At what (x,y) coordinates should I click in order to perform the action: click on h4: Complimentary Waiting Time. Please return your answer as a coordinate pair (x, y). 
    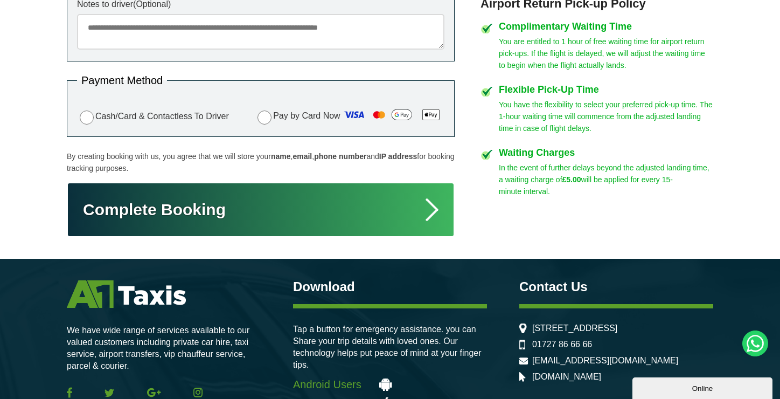
    Looking at the image, I should click on (606, 26).